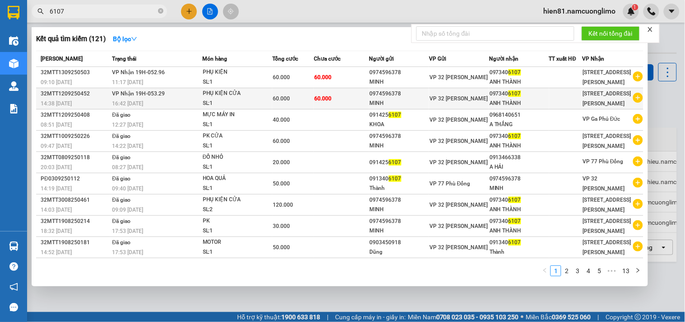 The height and width of the screenshot is (322, 685). What do you see at coordinates (75, 263) in the screenshot?
I see `div: 32MTT1808250058` at bounding box center [75, 263].